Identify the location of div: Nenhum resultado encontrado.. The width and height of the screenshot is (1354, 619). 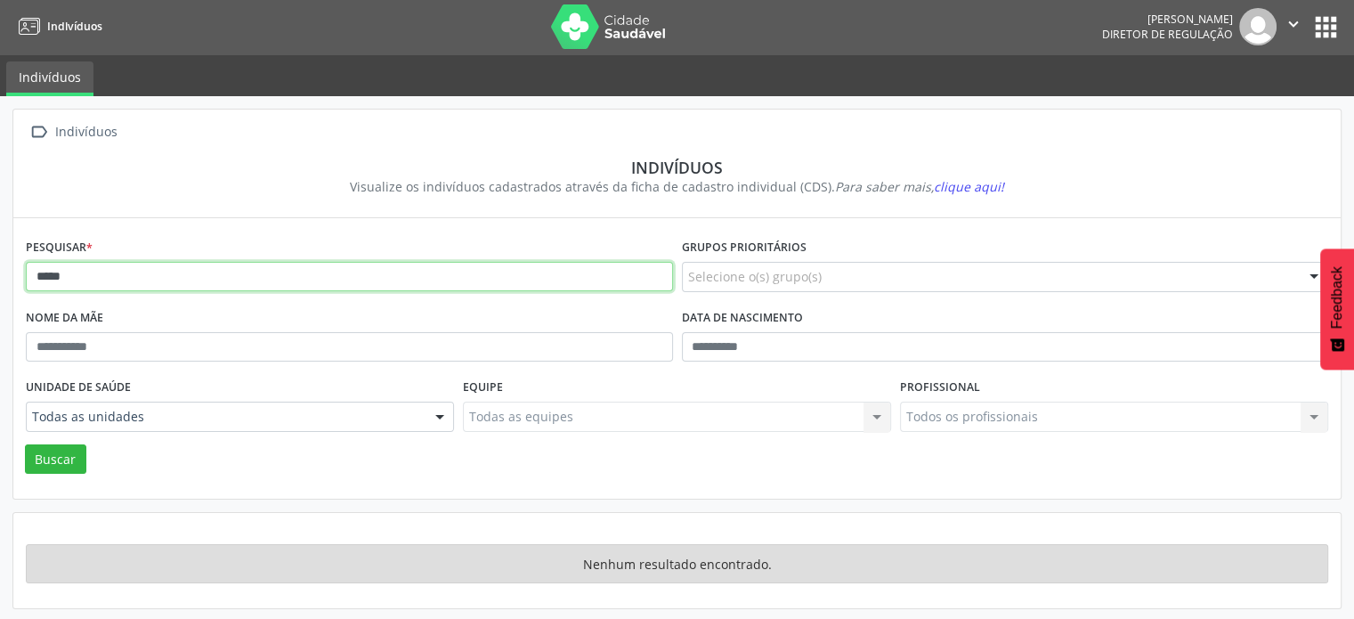
(677, 563).